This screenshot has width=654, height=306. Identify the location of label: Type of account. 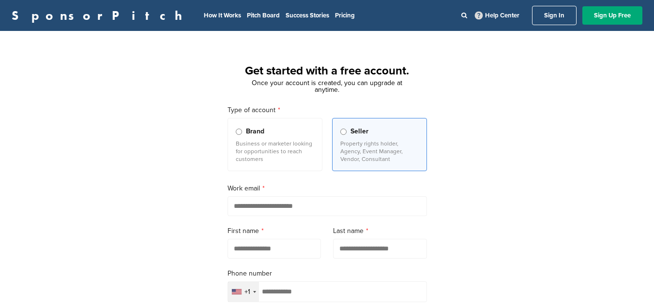
(327, 110).